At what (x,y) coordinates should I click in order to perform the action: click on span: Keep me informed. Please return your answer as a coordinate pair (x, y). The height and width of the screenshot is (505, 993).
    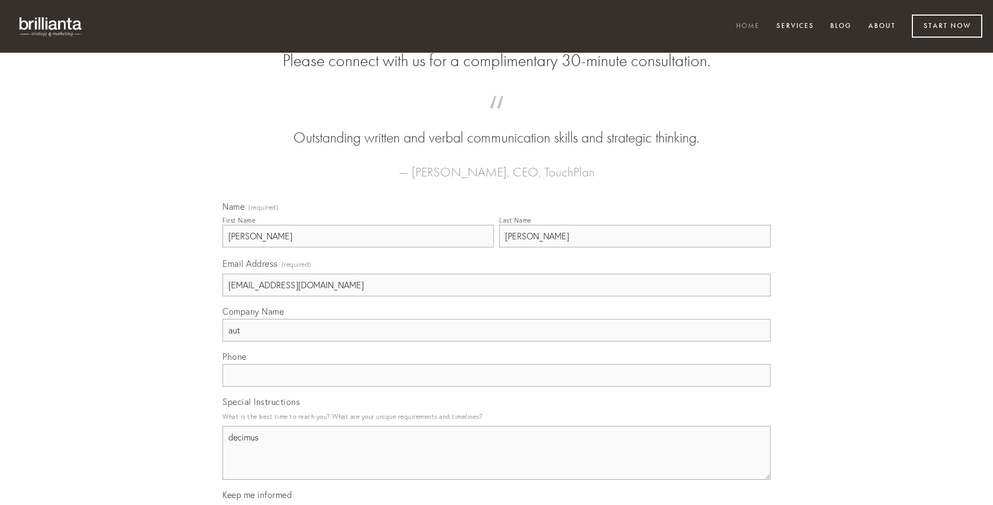
    Looking at the image, I should click on (257, 495).